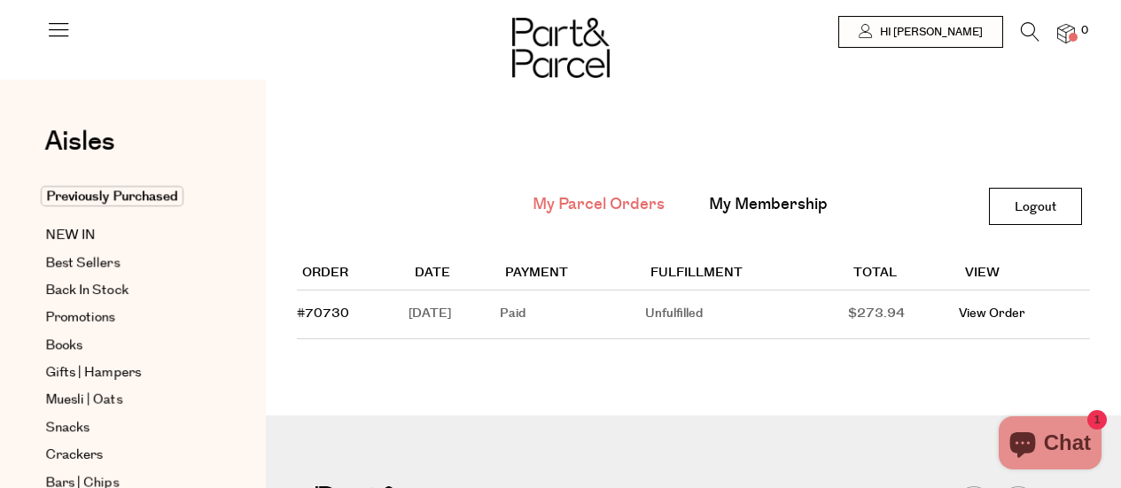 The height and width of the screenshot is (488, 1121). What do you see at coordinates (87, 291) in the screenshot?
I see `span: Back In Stock` at bounding box center [87, 291].